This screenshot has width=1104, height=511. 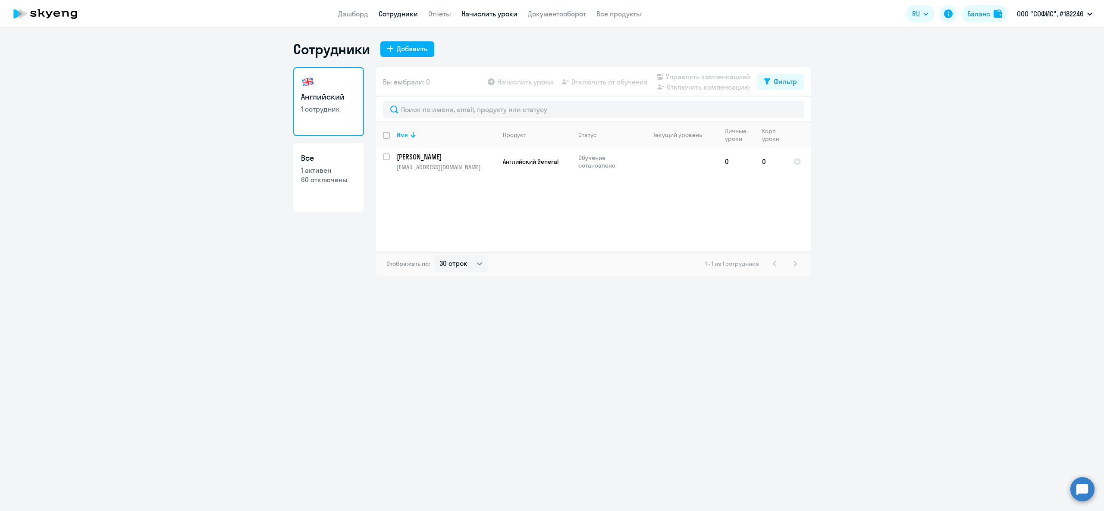 I want to click on span: Английский General, so click(x=530, y=162).